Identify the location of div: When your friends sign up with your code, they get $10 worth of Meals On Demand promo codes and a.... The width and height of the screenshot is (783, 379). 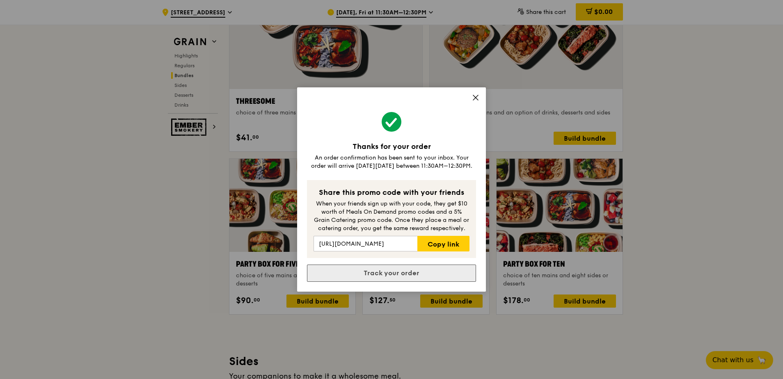
(391, 216).